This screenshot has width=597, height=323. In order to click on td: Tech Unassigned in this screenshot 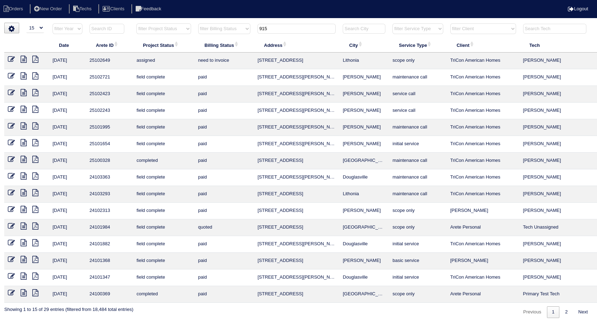, I will do `click(556, 228)`.